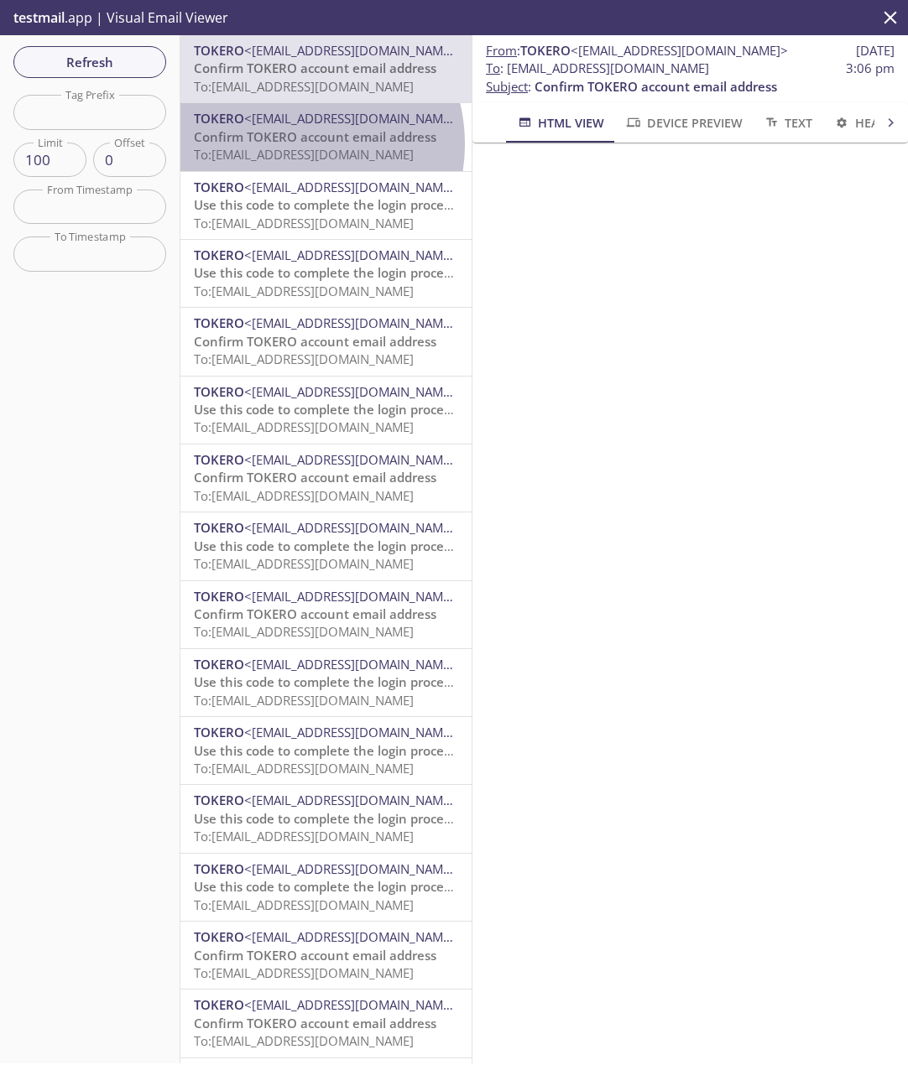 This screenshot has width=908, height=1065. Describe the element at coordinates (90, 62) in the screenshot. I see `span: Refresh` at that location.